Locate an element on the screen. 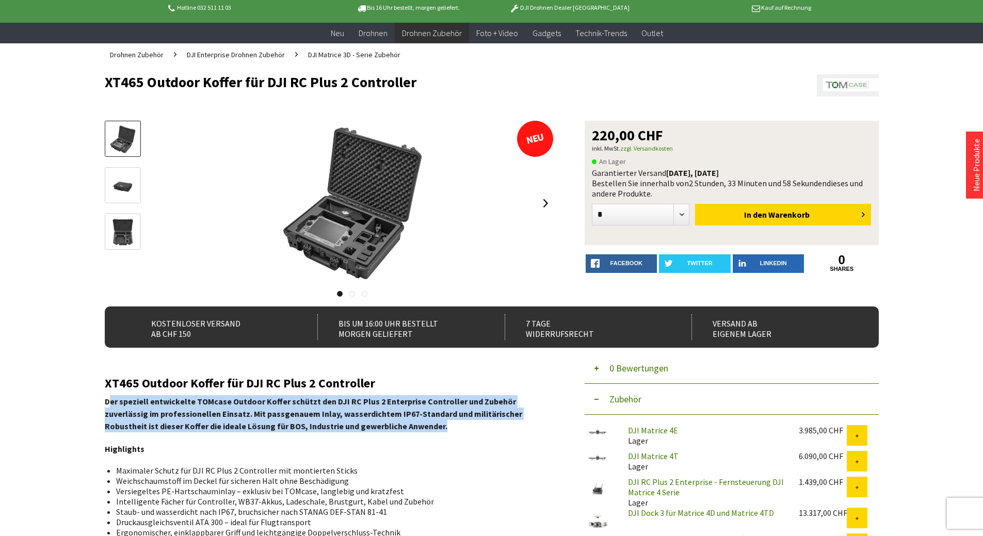 Image resolution: width=983 pixels, height=536 pixels. span: LinkedIn is located at coordinates (774, 263).